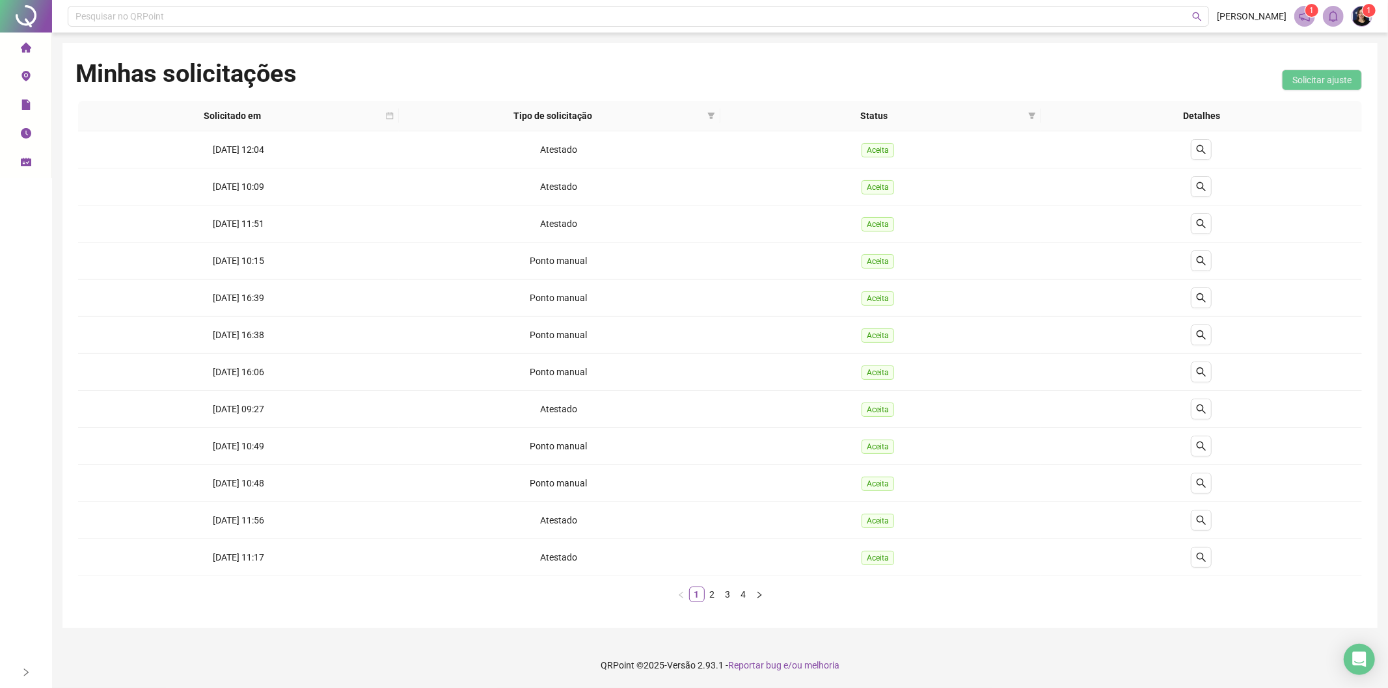 Image resolution: width=1388 pixels, height=688 pixels. I want to click on sup: 1, so click(1312, 10).